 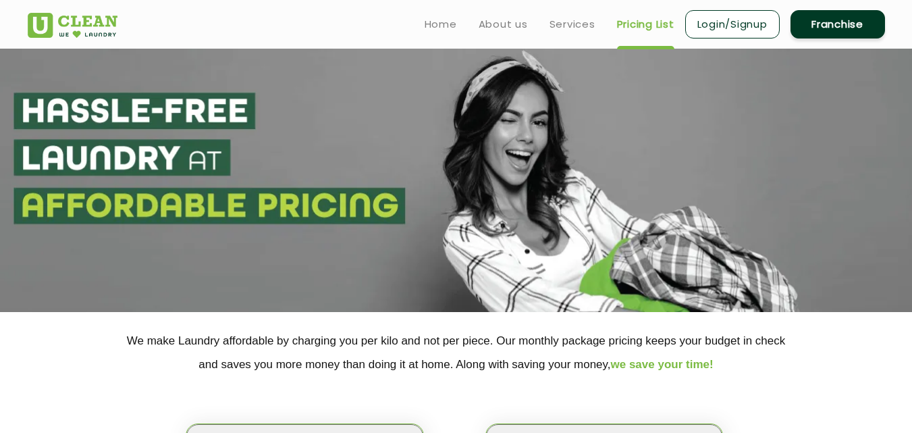 I want to click on p: We make Laundry affordable by charging you per kilo and not per piece. Our monthly package pricin..., so click(x=456, y=352).